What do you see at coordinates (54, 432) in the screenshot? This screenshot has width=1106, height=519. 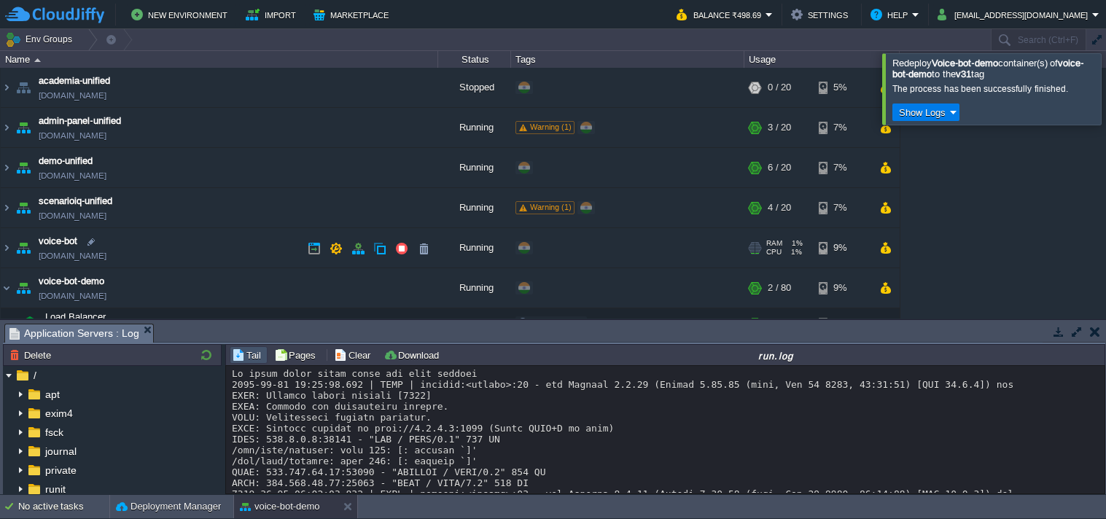 I see `span: fsck` at bounding box center [54, 432].